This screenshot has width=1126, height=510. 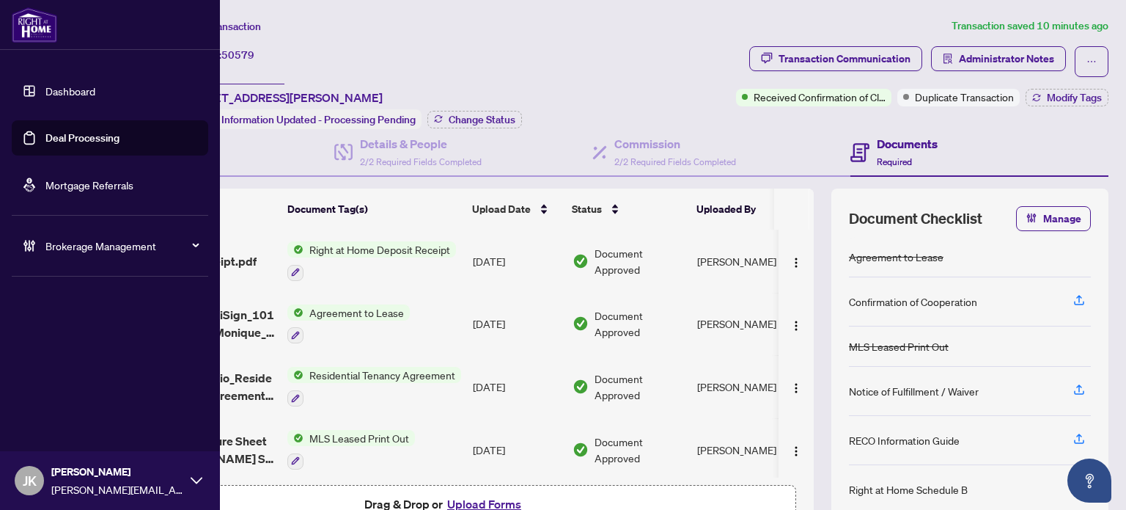 What do you see at coordinates (948, 59) in the screenshot?
I see `span: solution` at bounding box center [948, 59].